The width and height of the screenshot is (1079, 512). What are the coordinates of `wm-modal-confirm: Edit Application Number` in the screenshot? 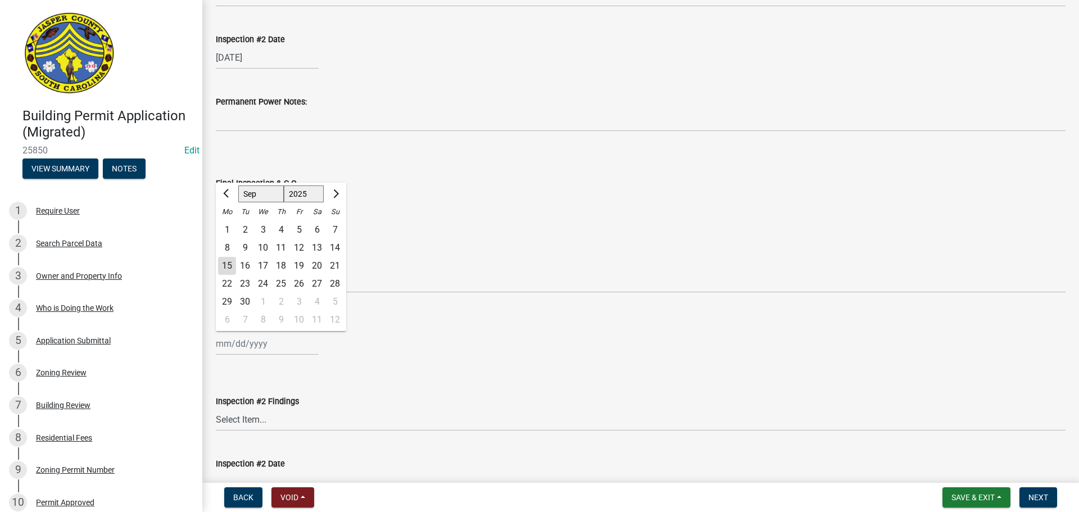 It's located at (192, 150).